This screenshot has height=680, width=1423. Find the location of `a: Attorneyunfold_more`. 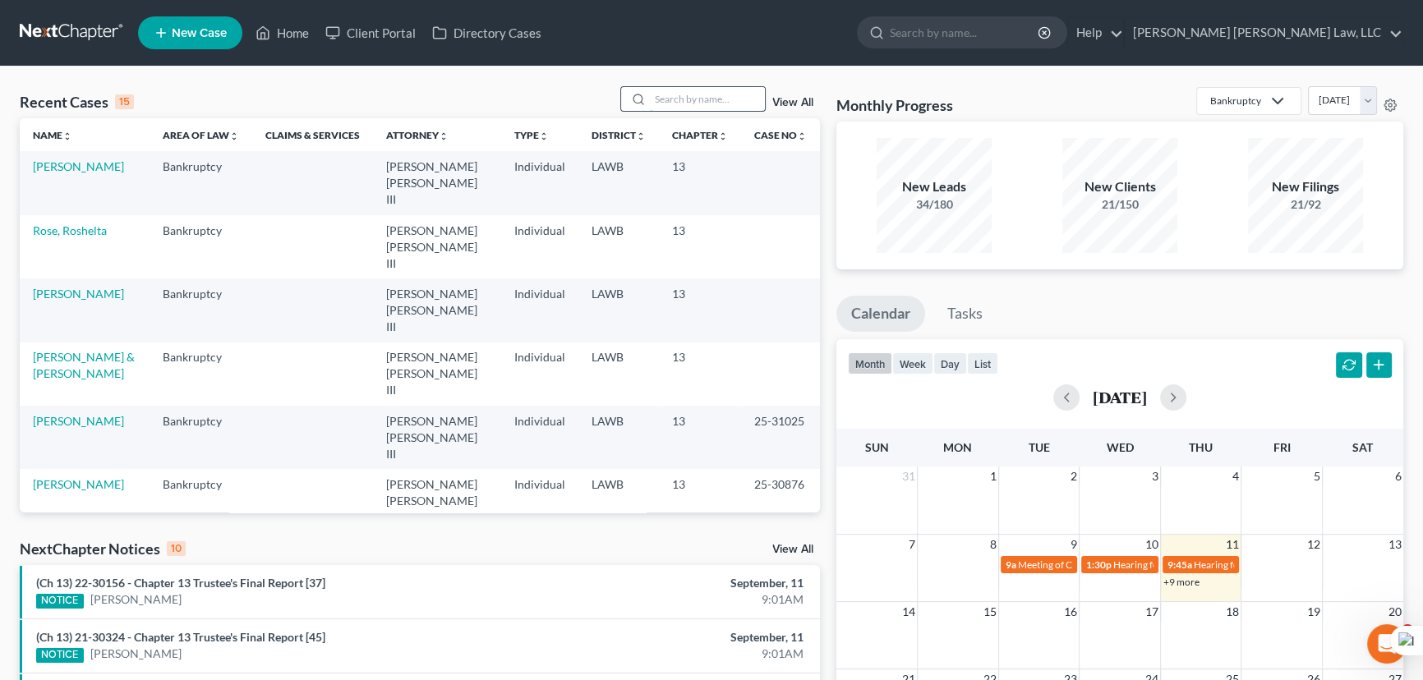

a: Attorneyunfold_more is located at coordinates (417, 135).